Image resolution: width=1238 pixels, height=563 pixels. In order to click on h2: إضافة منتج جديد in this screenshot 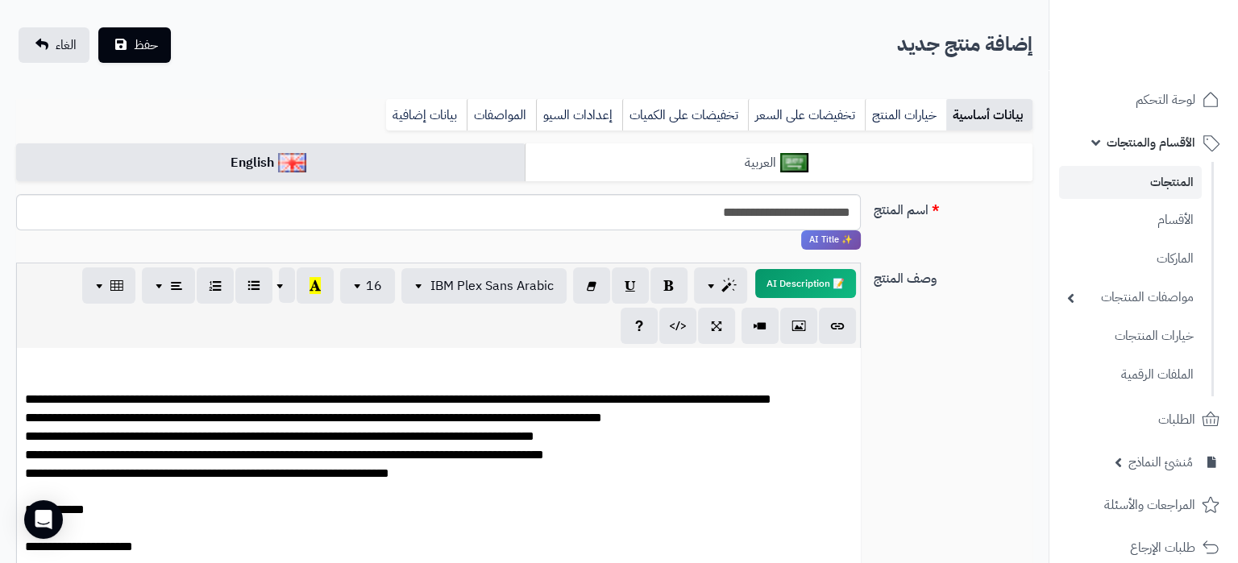, I will do `click(965, 44)`.